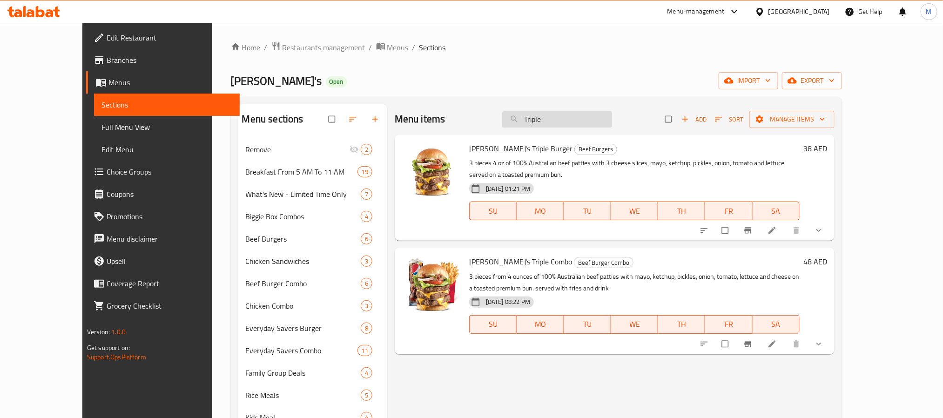  I want to click on button: FR, so click(728, 211).